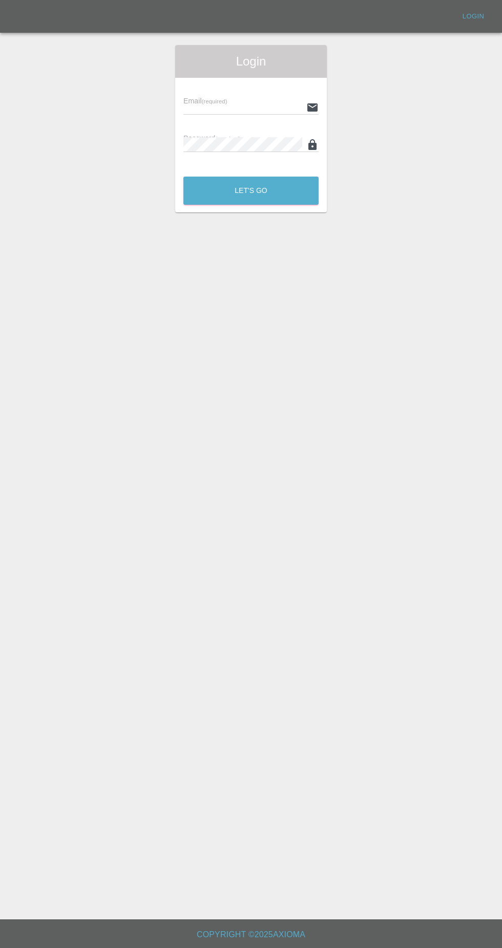 The width and height of the screenshot is (502, 948). What do you see at coordinates (251, 190) in the screenshot?
I see `button: Let's Go` at bounding box center [251, 190].